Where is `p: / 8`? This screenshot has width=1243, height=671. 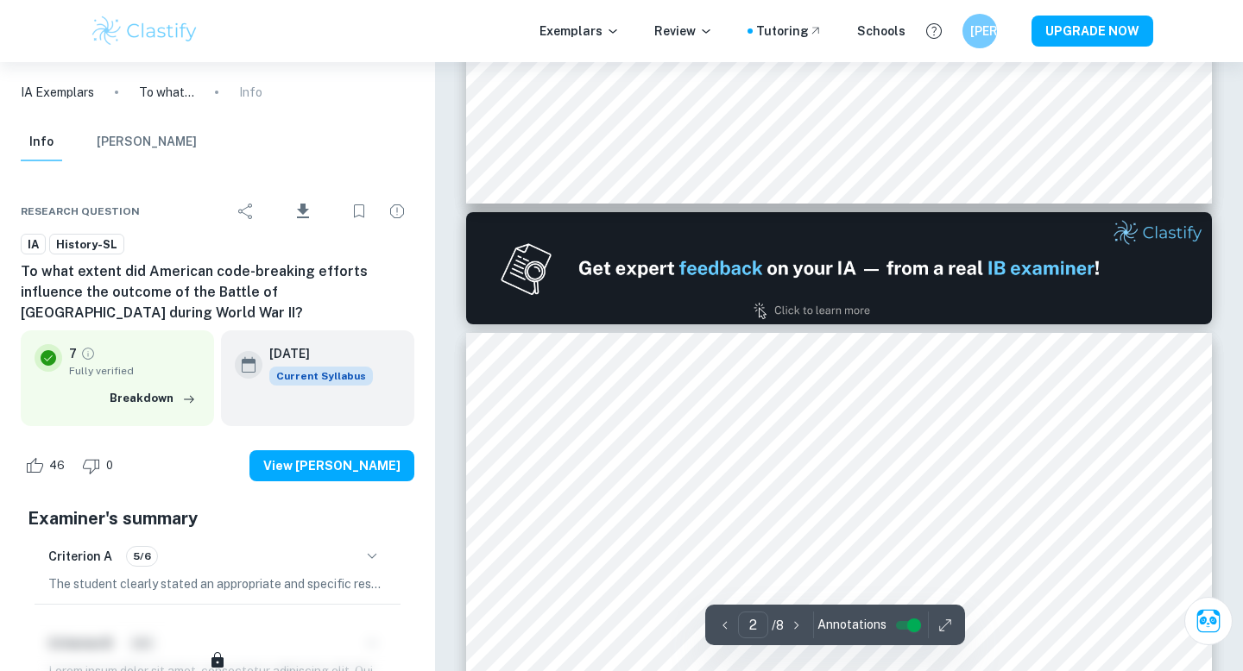
p: / 8 is located at coordinates (778, 626).